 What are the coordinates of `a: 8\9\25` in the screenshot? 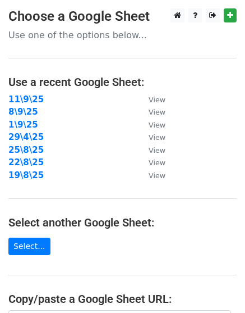 It's located at (23, 112).